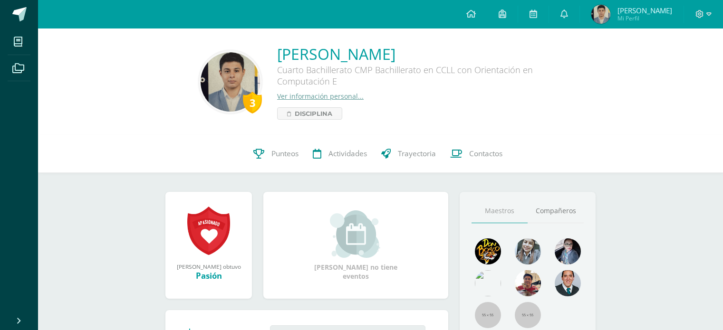 This screenshot has width=723, height=330. What do you see at coordinates (408, 154) in the screenshot?
I see `a: Trayectoria` at bounding box center [408, 154].